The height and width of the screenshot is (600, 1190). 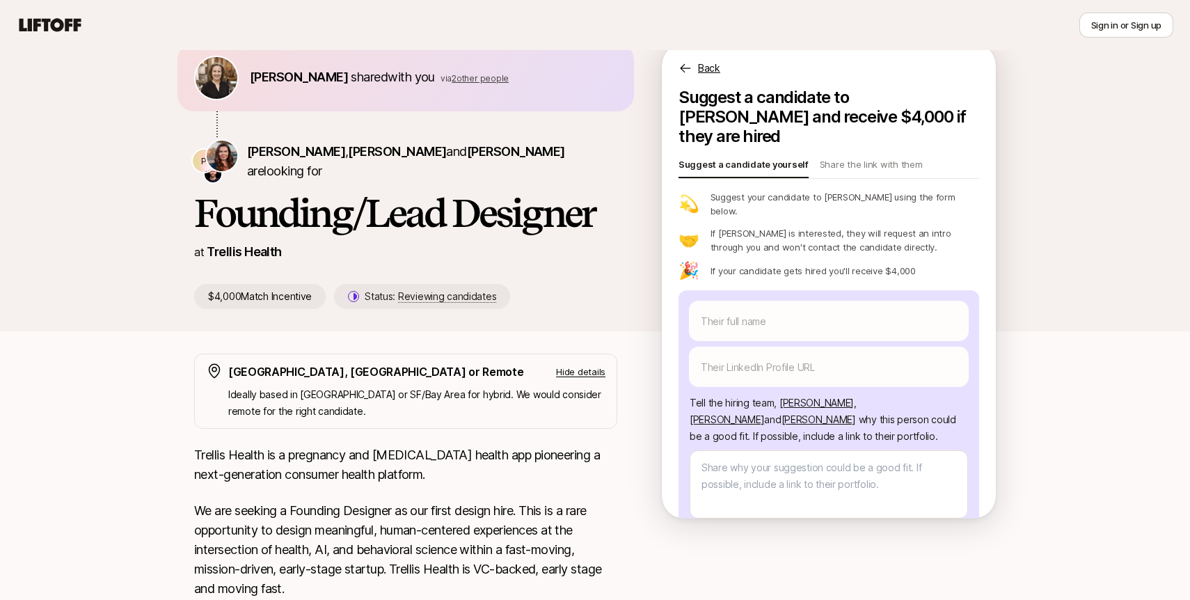 What do you see at coordinates (406, 550) in the screenshot?
I see `p: We are seeking a Founding Designer as our first design hire. This is a rare opportunity to design...` at bounding box center [406, 550].